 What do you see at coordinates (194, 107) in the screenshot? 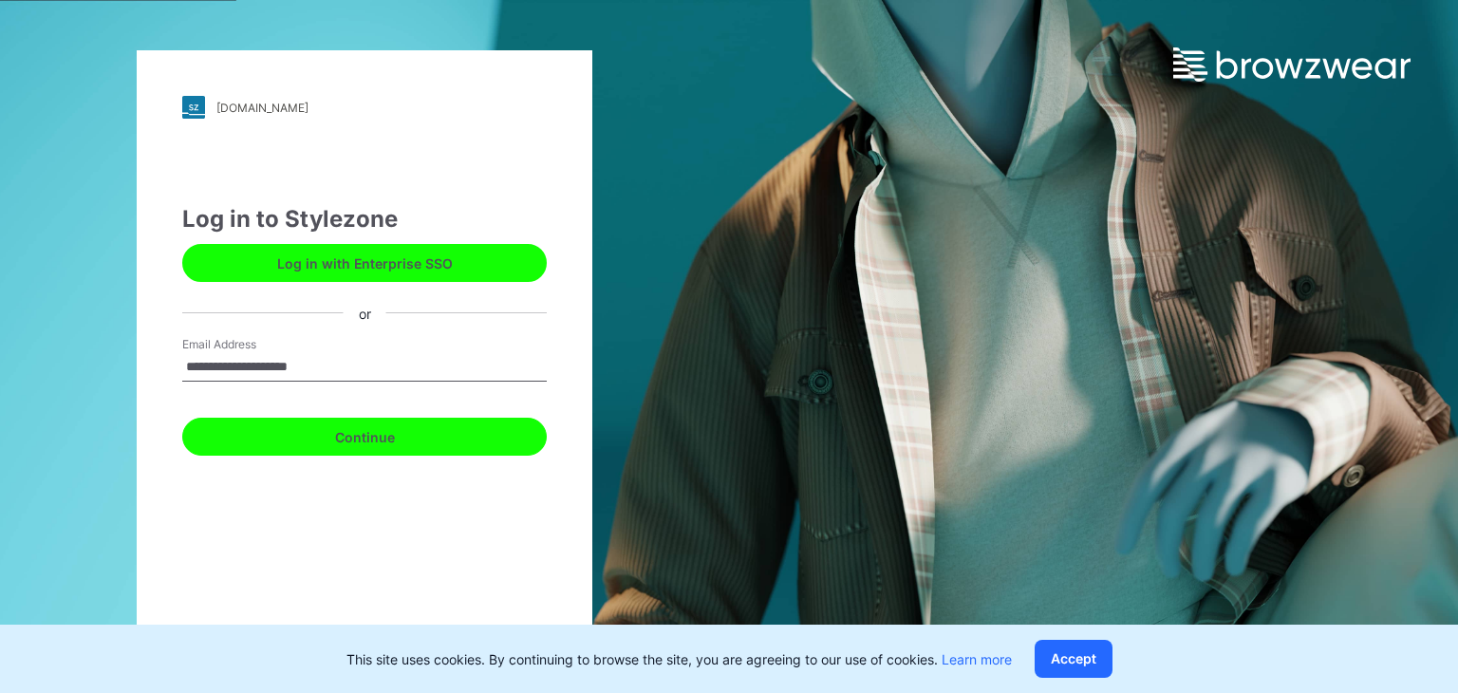
I see `img: stylezone-logo.562084cfcfab977791bfbf7441f1a819.svg` at bounding box center [194, 107].